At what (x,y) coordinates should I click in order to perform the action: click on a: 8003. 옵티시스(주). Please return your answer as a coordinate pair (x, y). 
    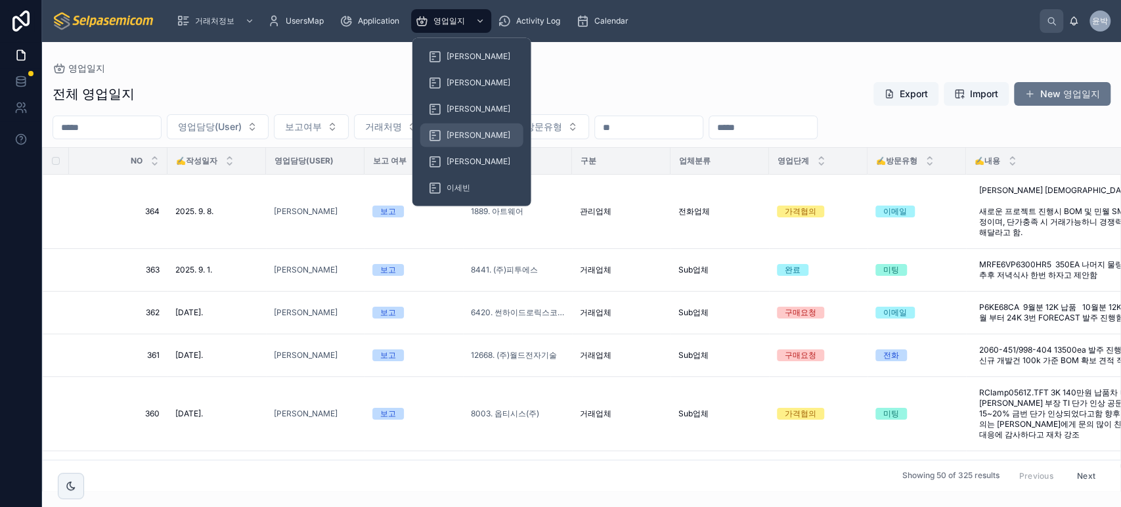
    Looking at the image, I should click on (517, 414).